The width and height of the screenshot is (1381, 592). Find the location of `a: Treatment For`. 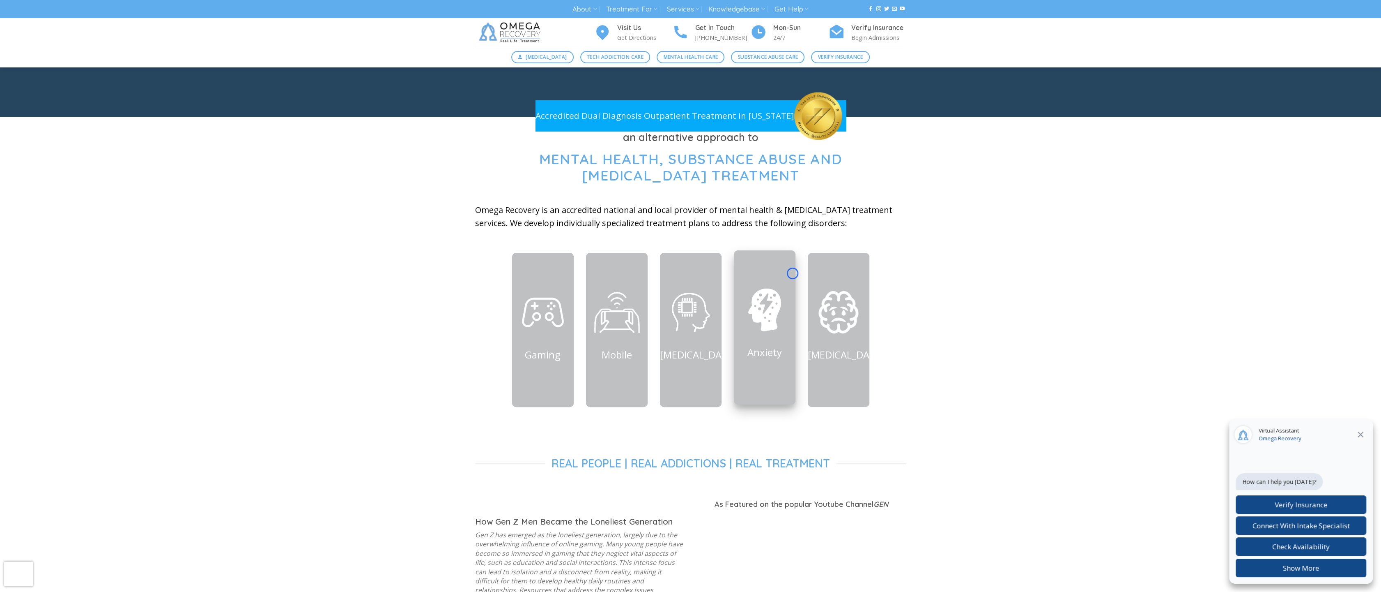

a: Treatment For is located at coordinates (632, 9).